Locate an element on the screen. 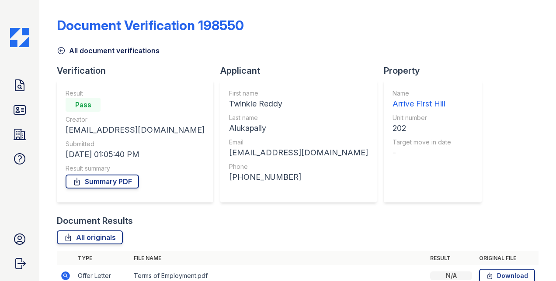  div: Submitted is located at coordinates (135, 144).